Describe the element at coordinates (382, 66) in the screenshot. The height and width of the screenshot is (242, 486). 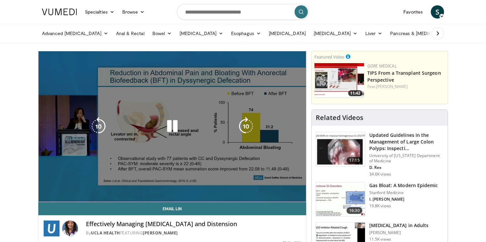
I see `a: Gore Medical` at that location.